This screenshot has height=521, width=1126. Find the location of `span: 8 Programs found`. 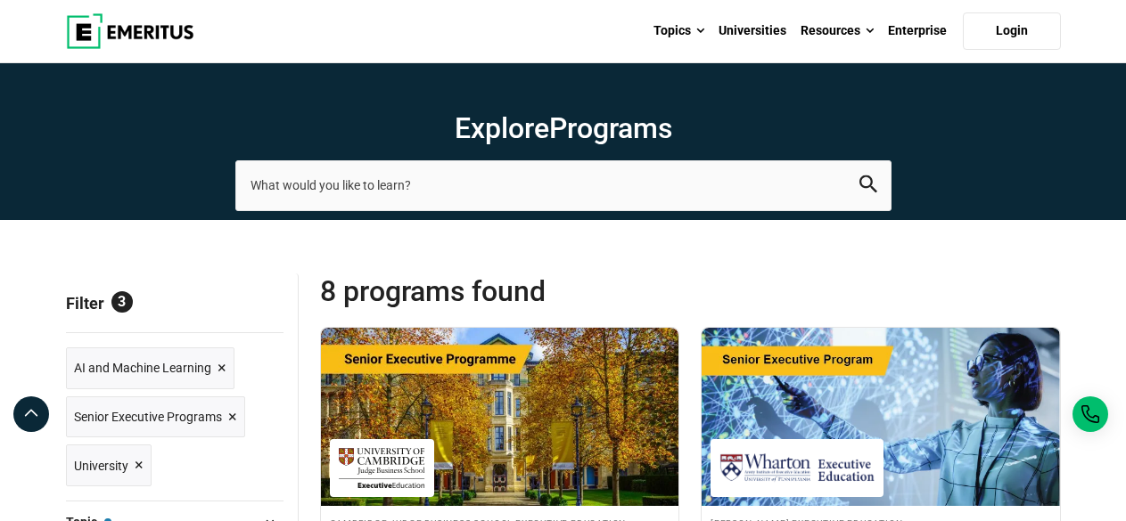

span: 8 Programs found is located at coordinates (505, 291).